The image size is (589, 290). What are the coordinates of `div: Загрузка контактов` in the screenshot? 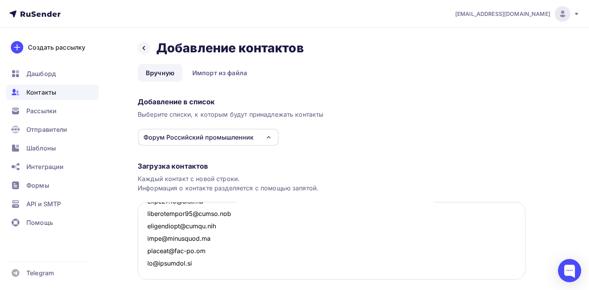 It's located at (332, 166).